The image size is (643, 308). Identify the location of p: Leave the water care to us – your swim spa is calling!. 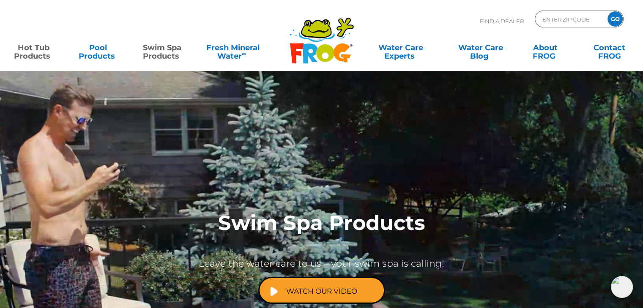
(322, 264).